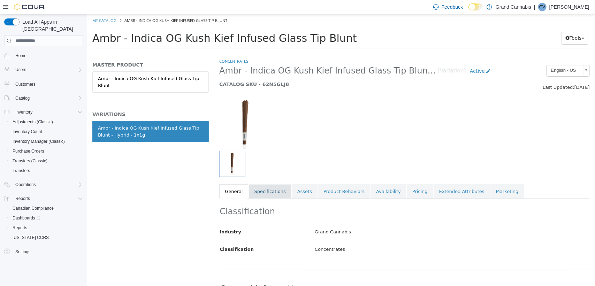 This screenshot has width=595, height=286. What do you see at coordinates (317, 275) in the screenshot?
I see `h2: General Information` at bounding box center [317, 275].